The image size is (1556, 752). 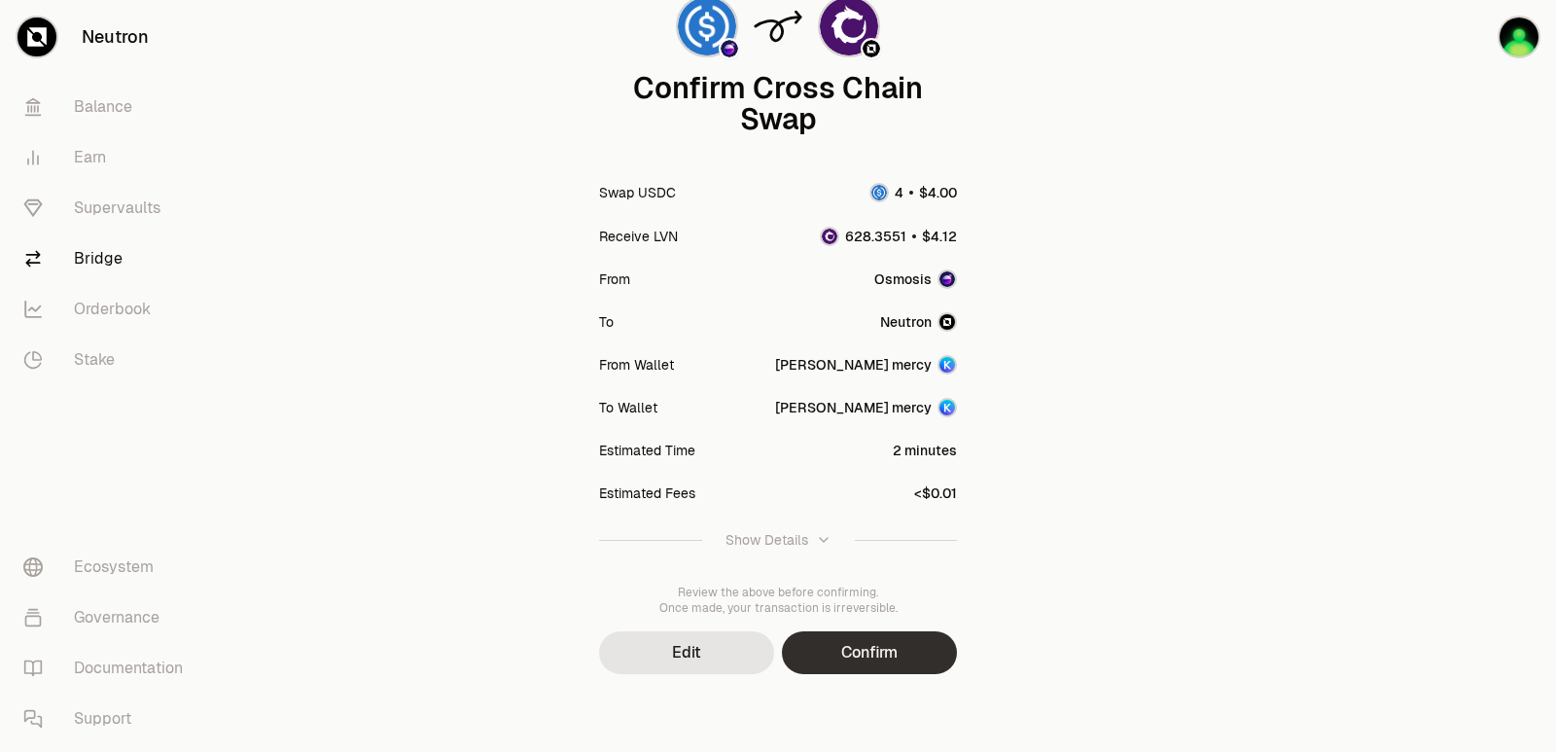 I want to click on a: Documentation, so click(x=109, y=668).